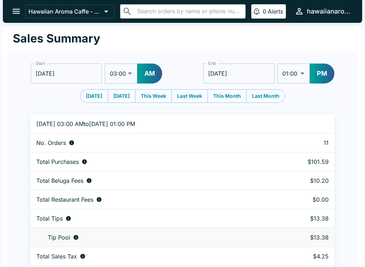 This screenshot has width=365, height=267. What do you see at coordinates (153, 96) in the screenshot?
I see `button: This Week` at bounding box center [153, 96].